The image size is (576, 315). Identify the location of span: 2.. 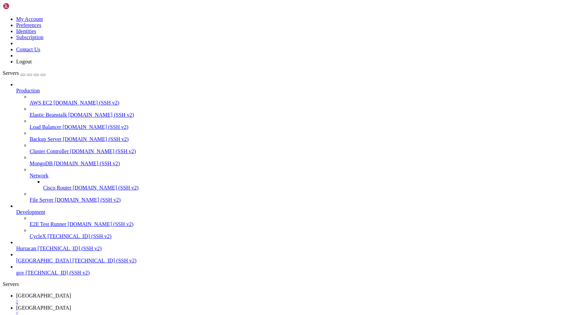
(16, 250).